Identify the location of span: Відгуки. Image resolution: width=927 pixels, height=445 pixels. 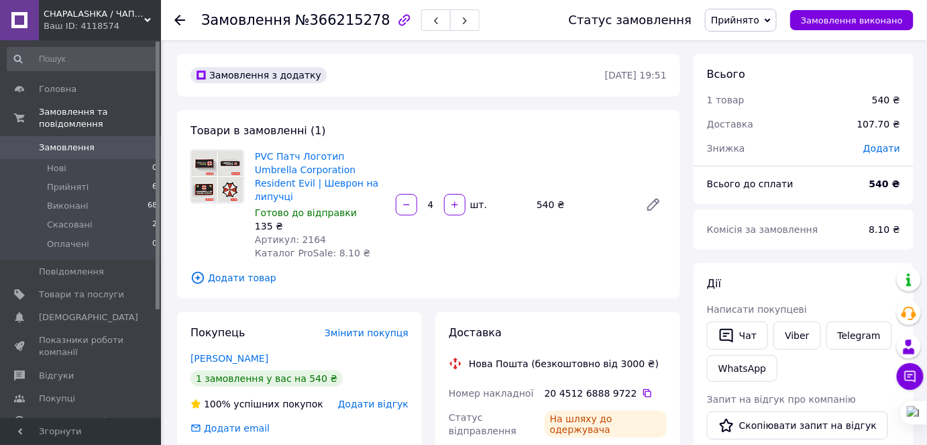
(56, 376).